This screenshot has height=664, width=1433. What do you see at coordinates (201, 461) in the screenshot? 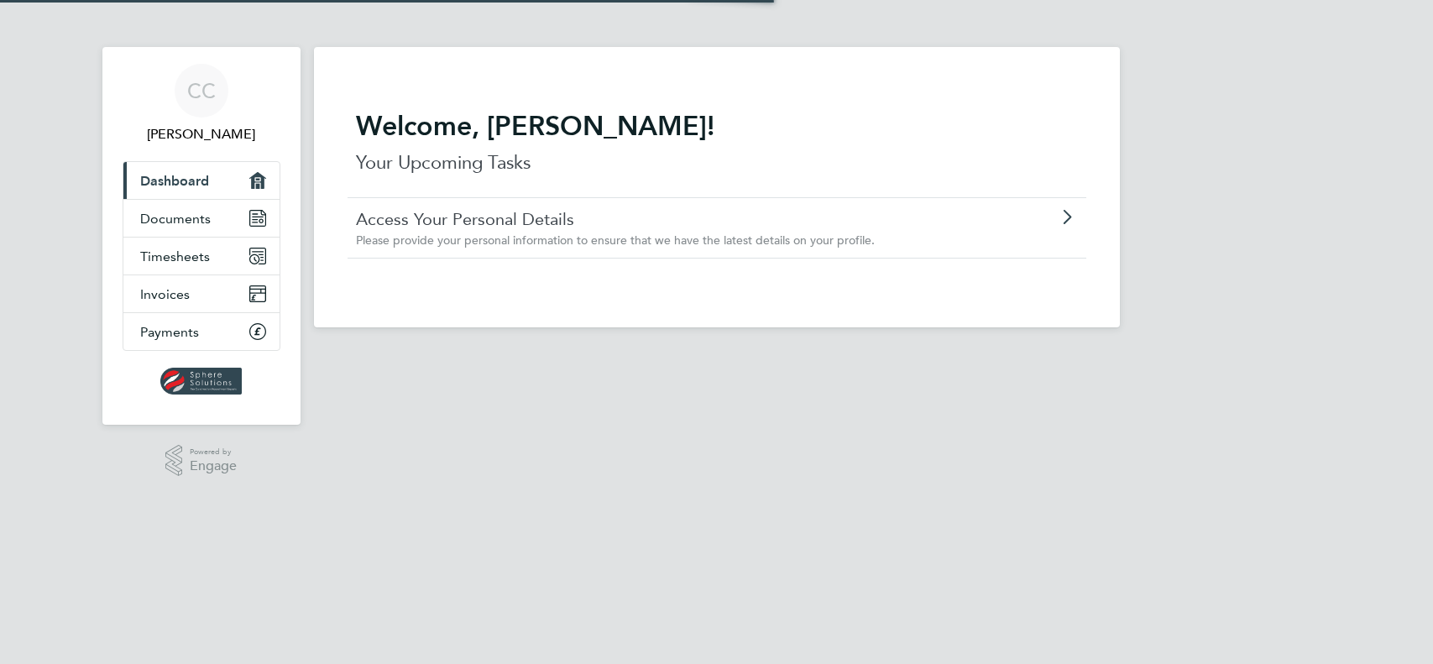
I see `a: Powered byEngage` at bounding box center [201, 461].